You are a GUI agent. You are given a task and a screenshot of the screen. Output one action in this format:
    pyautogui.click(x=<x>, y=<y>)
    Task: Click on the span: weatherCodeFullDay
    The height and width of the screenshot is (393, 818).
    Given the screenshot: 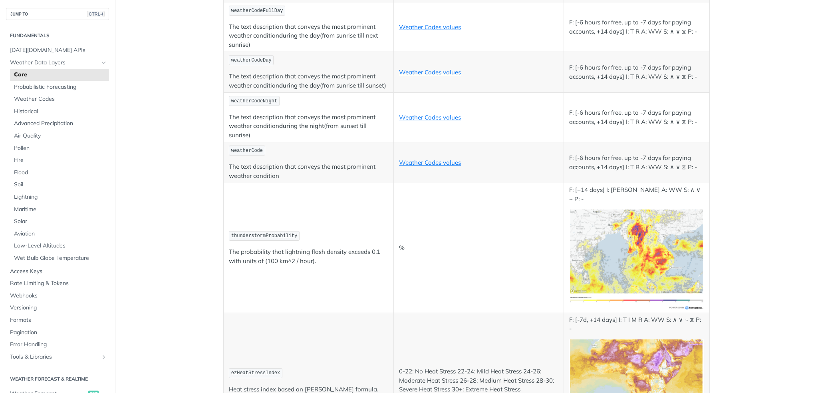 What is the action you would take?
    pyautogui.click(x=257, y=11)
    